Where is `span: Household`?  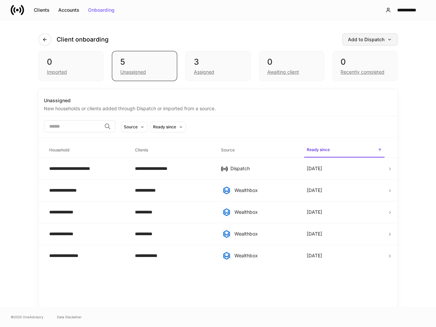 span: Household is located at coordinates (87, 150).